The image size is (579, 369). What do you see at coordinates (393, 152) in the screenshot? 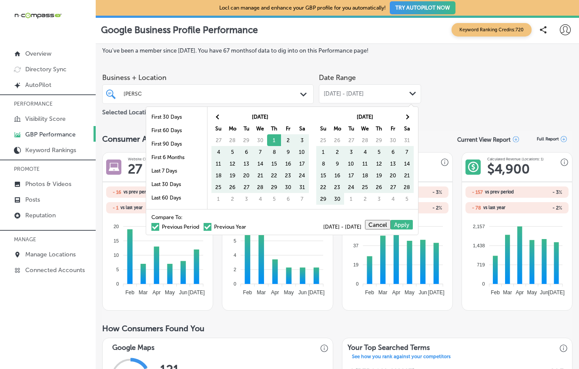
I see `td: 6` at bounding box center [393, 152].